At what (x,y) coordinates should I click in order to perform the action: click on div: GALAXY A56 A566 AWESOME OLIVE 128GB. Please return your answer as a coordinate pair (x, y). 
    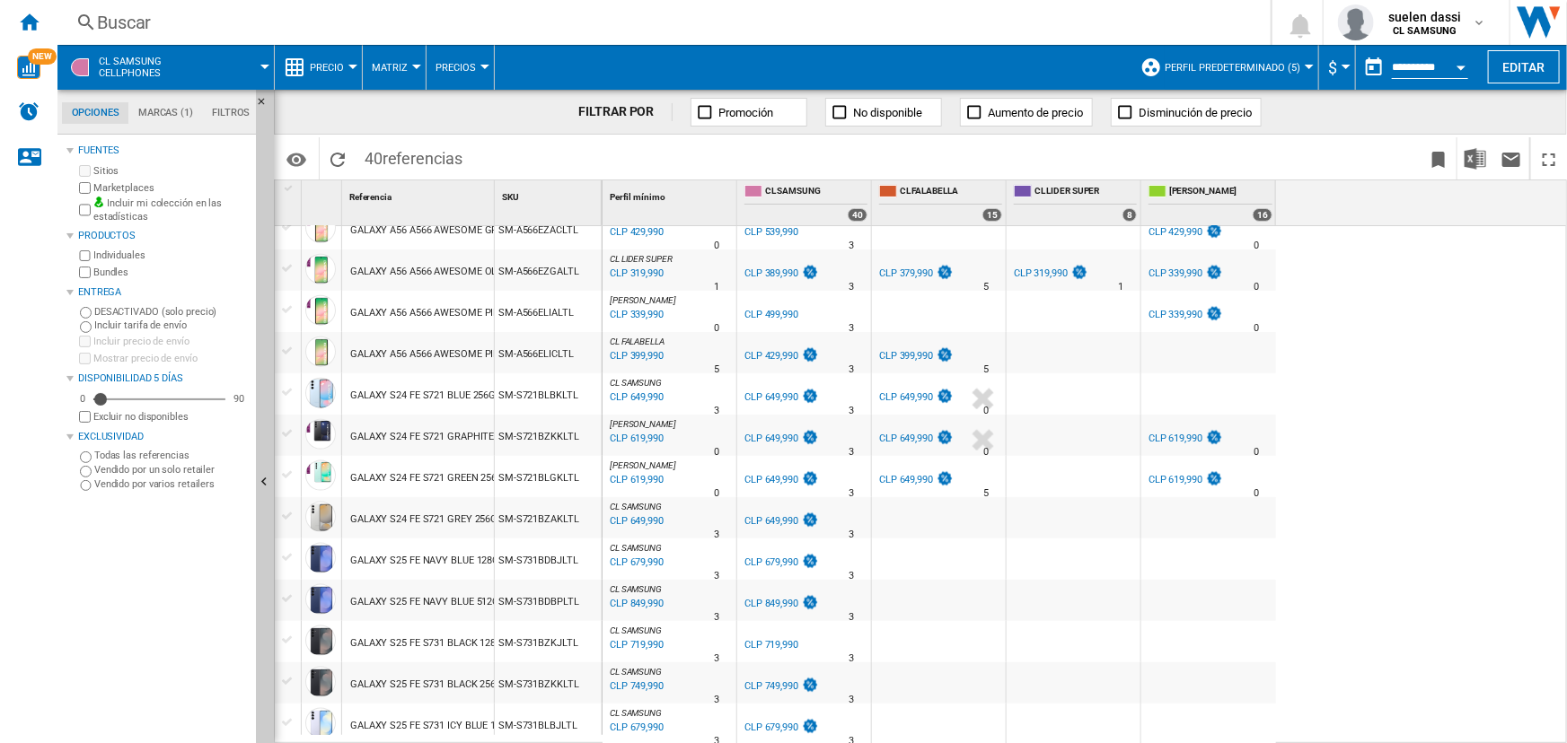
    Looking at the image, I should click on (446, 272).